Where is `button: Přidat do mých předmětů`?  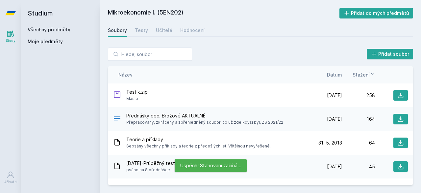
button: Přidat do mých předmětů is located at coordinates (377, 13).